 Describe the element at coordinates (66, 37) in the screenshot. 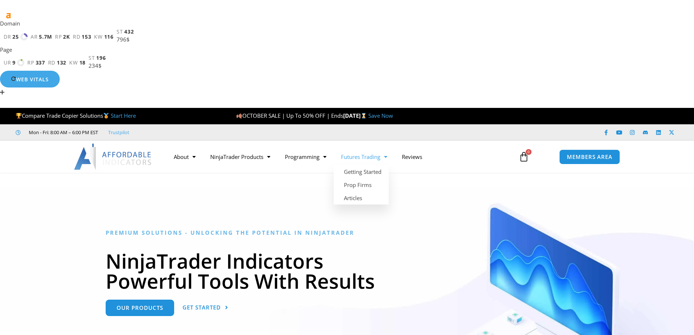

I see `span: 2K` at that location.